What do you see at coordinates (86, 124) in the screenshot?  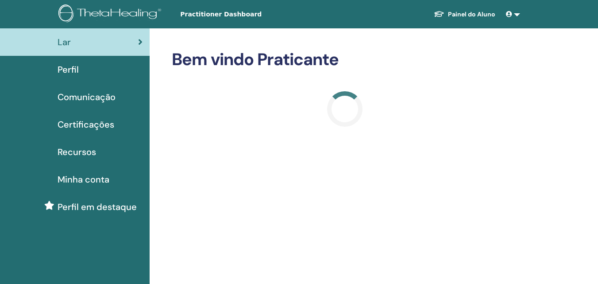 I see `span: Certificações` at bounding box center [86, 124].